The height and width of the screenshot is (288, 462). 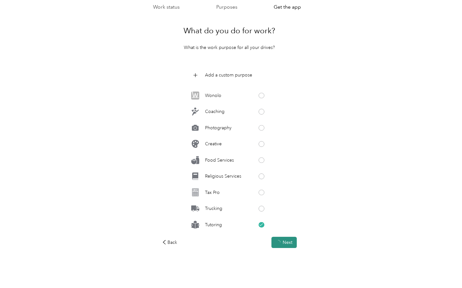 I want to click on h1: What do you do for work?, so click(x=229, y=31).